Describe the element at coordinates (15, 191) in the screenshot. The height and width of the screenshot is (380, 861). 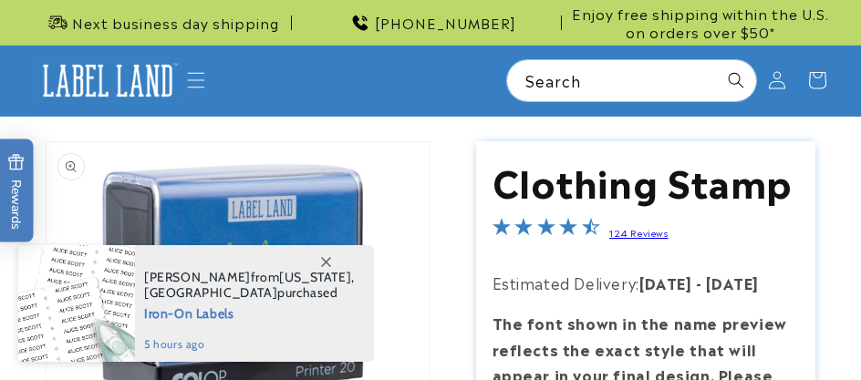
I see `span: Rewards` at that location.